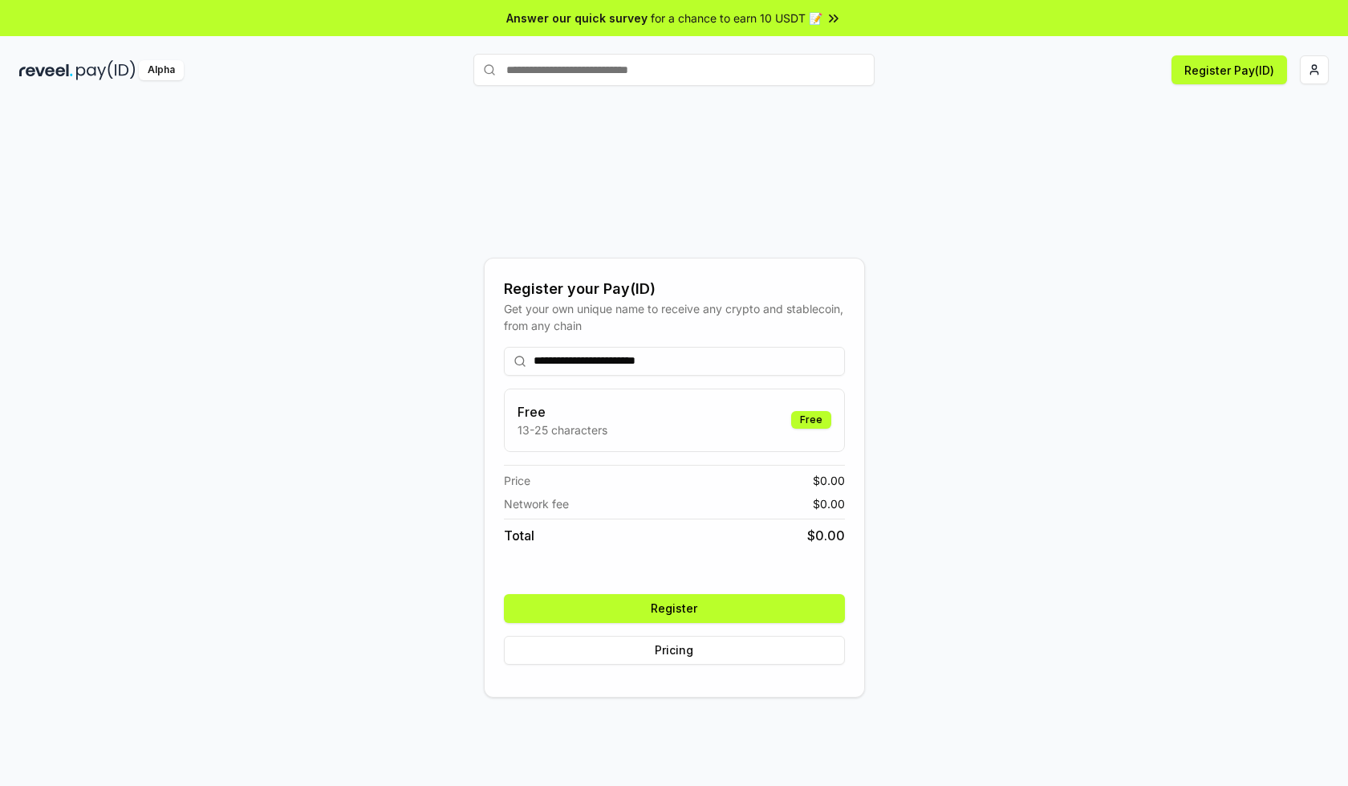  I want to click on span: Network fee, so click(536, 503).